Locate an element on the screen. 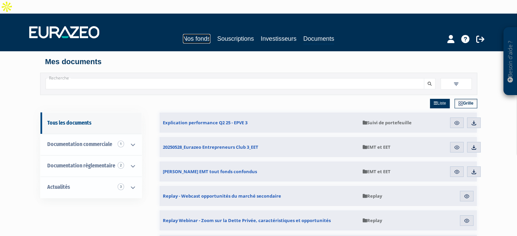 The image size is (517, 236). span: Documentation commerciale is located at coordinates (80, 144).